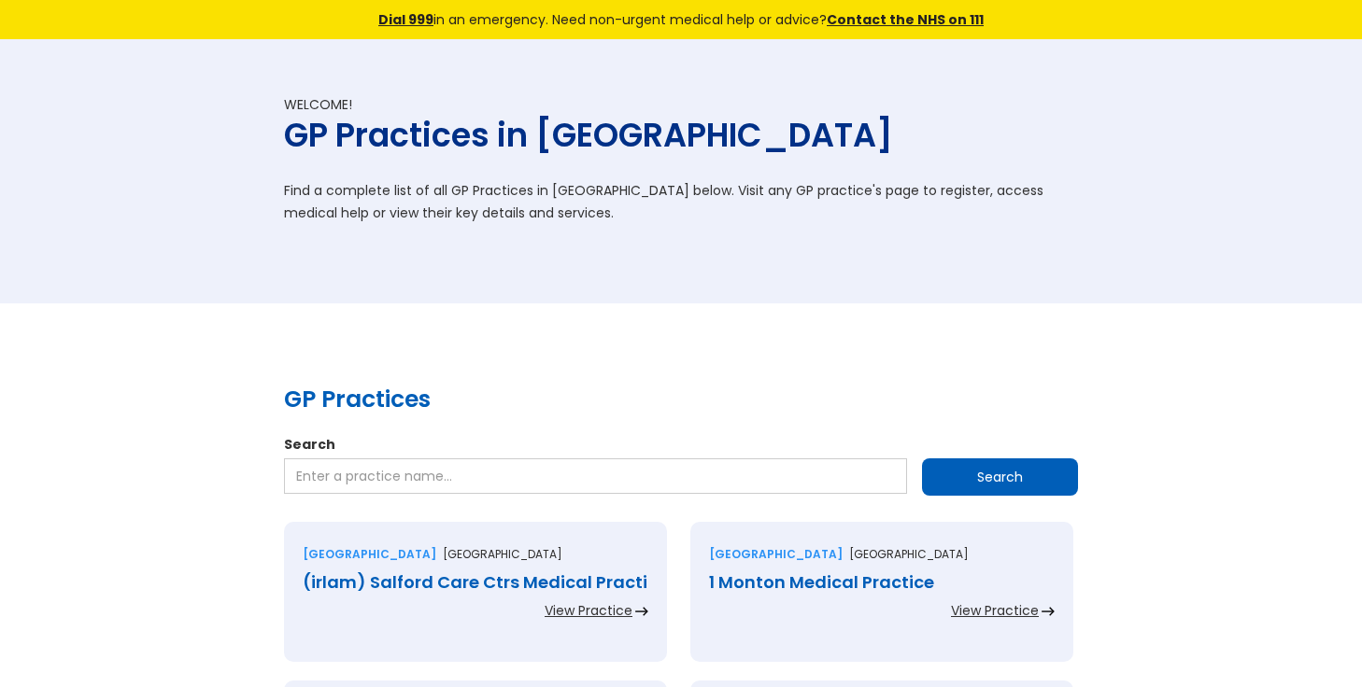  I want to click on h2: GP Practices, so click(681, 400).